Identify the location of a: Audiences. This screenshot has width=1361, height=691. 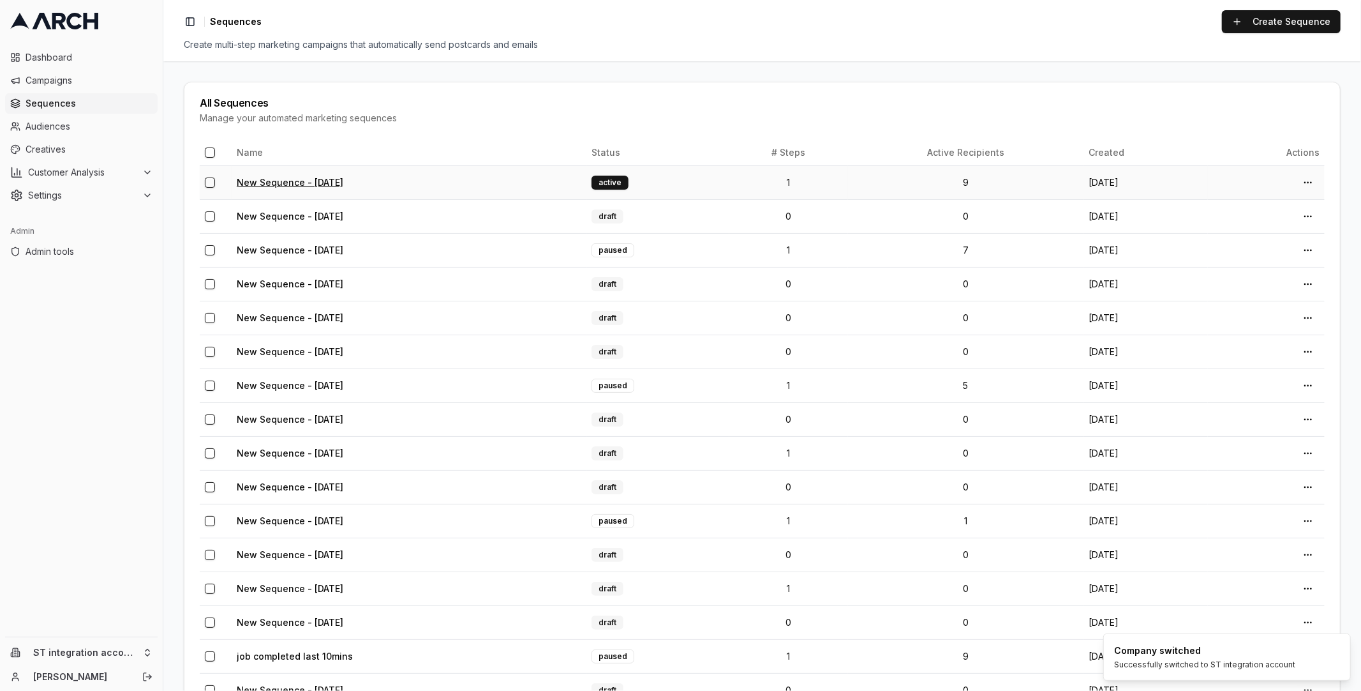
(81, 126).